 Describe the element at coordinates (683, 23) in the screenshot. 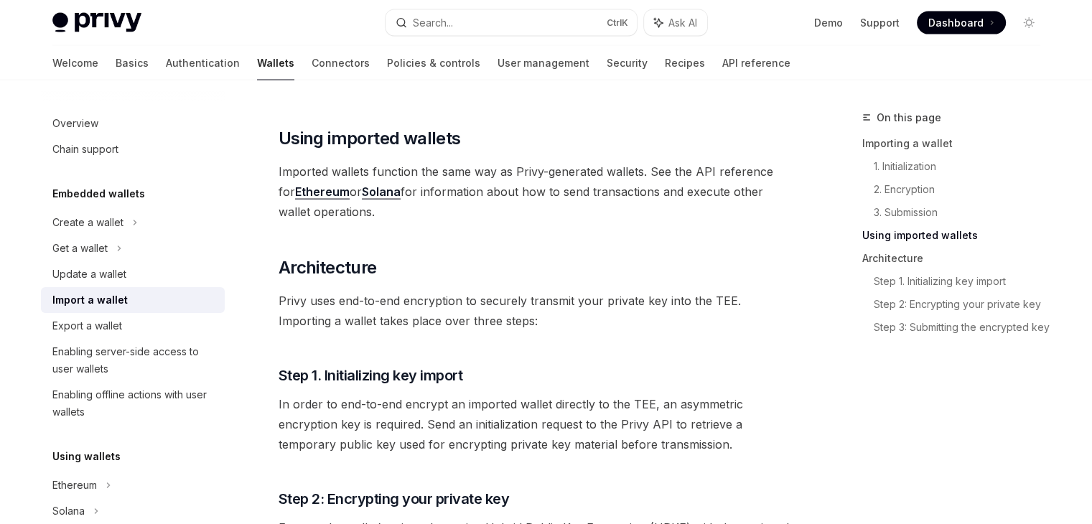

I see `span: Ask AI` at that location.